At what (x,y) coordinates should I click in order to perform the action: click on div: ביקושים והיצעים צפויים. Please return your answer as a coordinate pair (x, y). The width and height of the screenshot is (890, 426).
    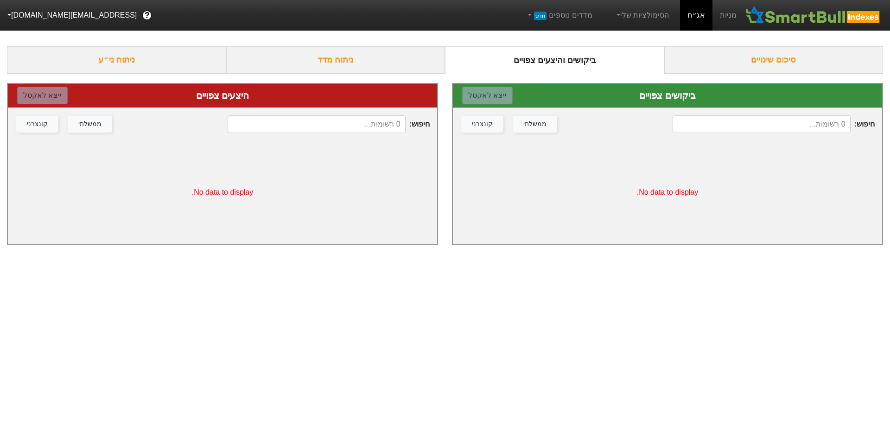
    Looking at the image, I should click on (554, 60).